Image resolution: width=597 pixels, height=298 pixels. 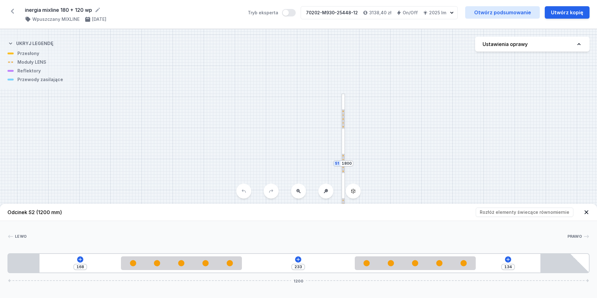 I want to click on button: 70202-M930-25448-123138,40 złOn/Off2025 lm, so click(x=379, y=13).